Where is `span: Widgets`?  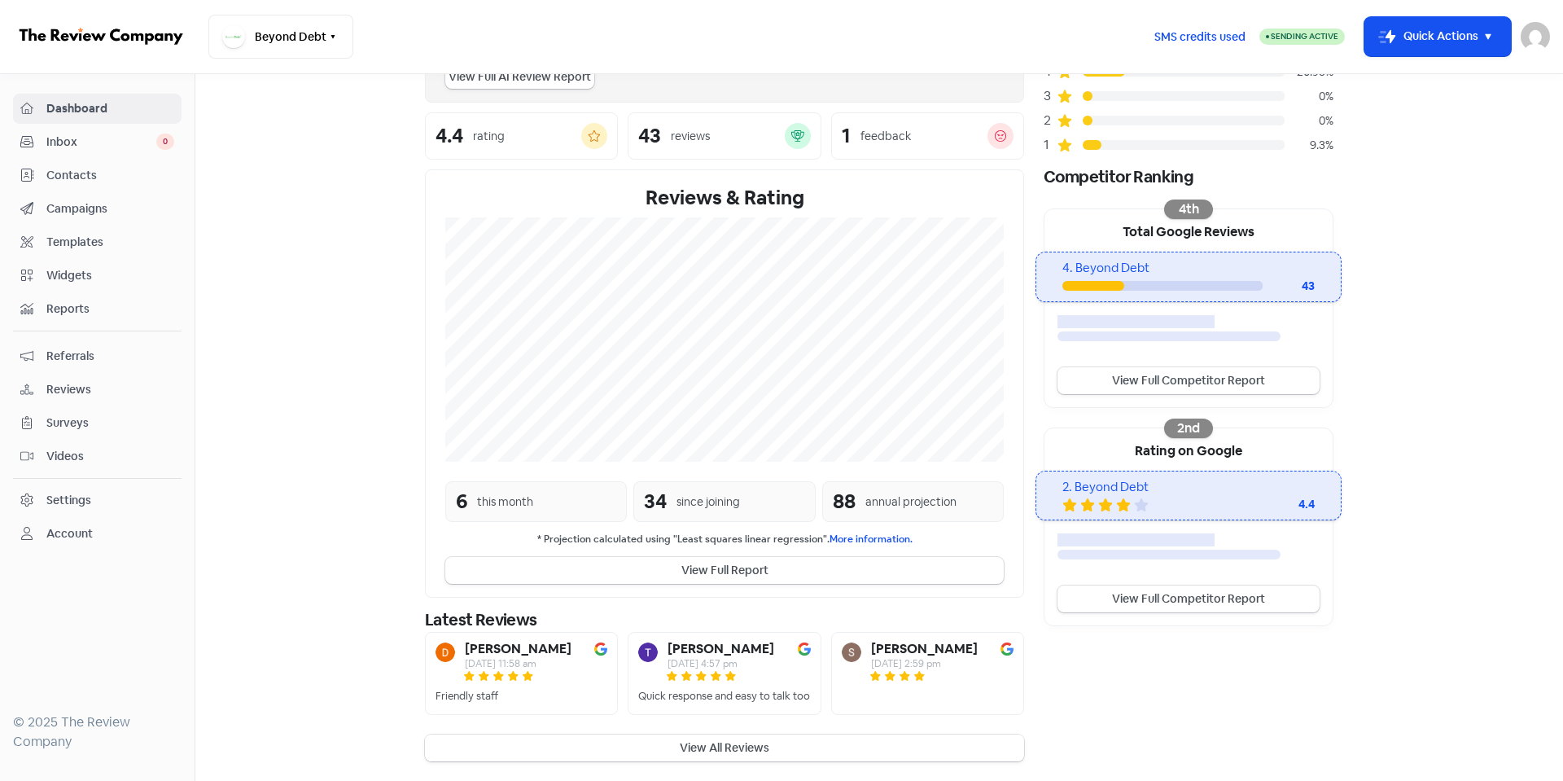
span: Widgets is located at coordinates (110, 275).